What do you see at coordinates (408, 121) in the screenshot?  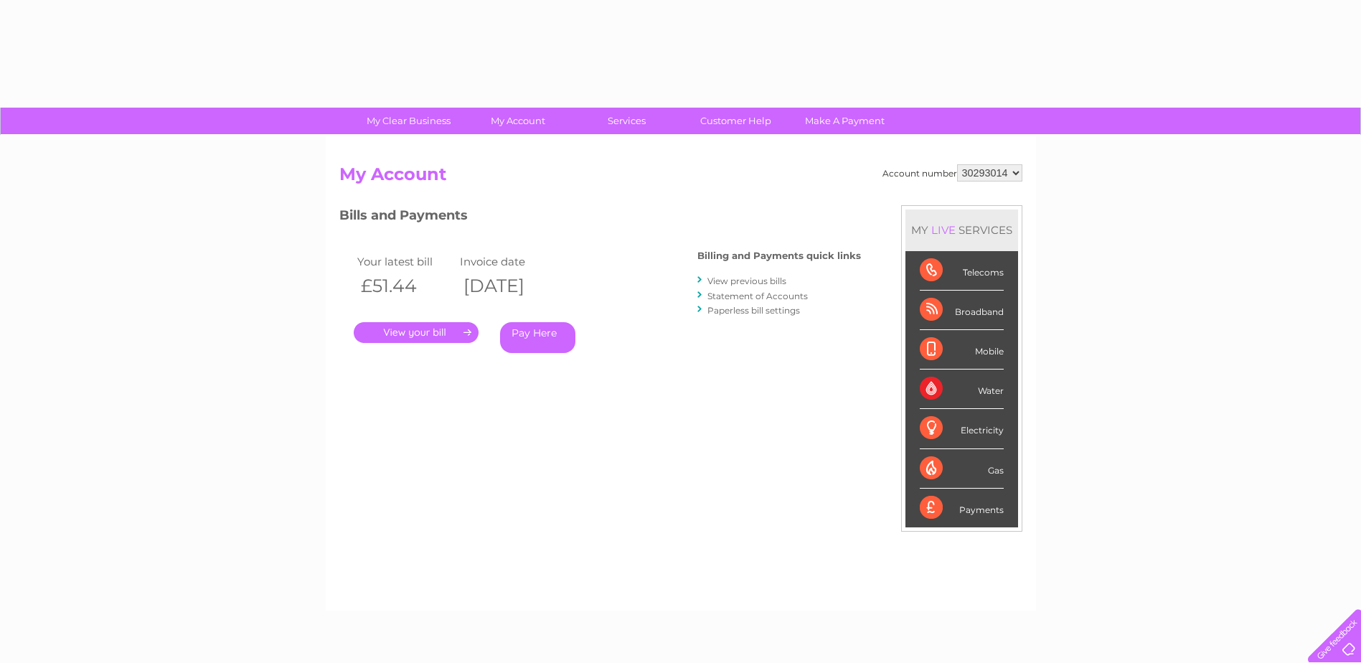 I see `a: My Clear Business` at bounding box center [408, 121].